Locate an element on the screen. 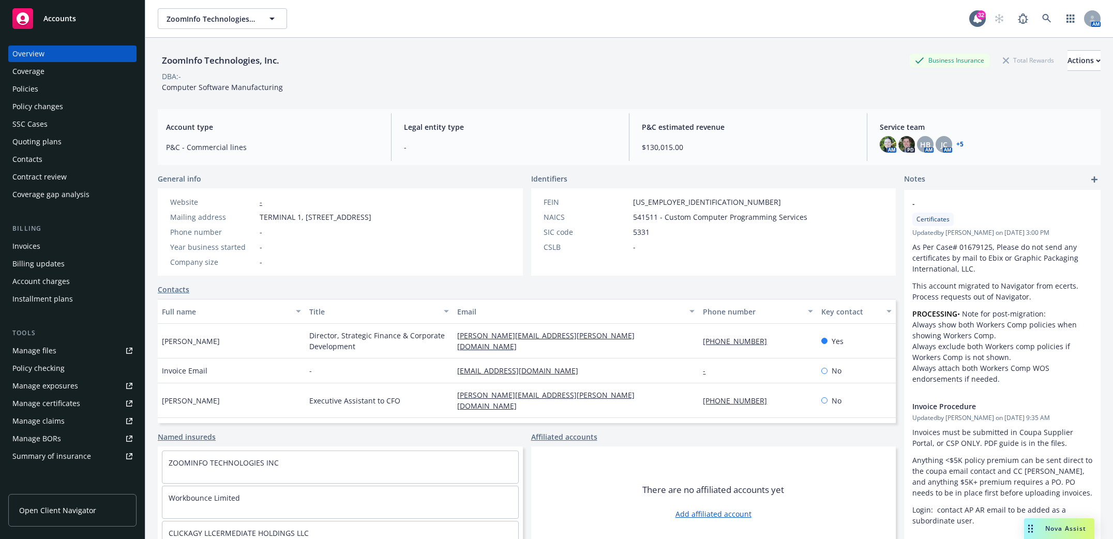 Image resolution: width=1113 pixels, height=539 pixels. a: Coverage gap analysis is located at coordinates (72, 194).